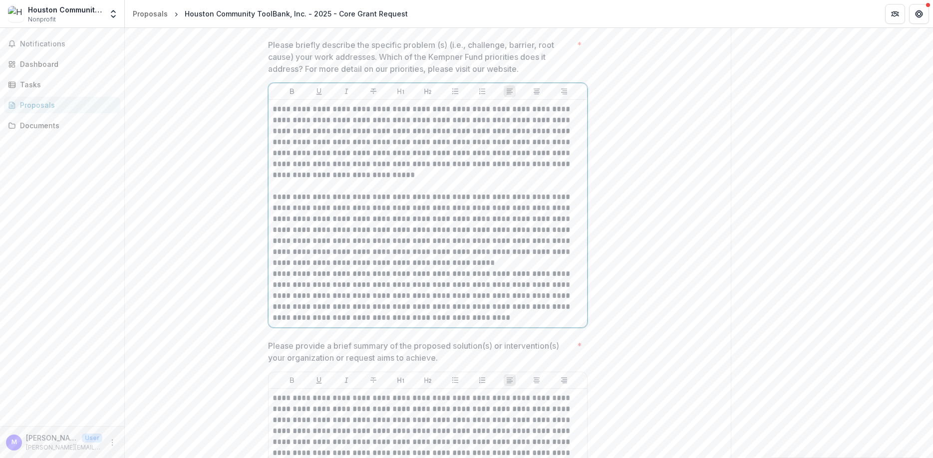  Describe the element at coordinates (16, 14) in the screenshot. I see `img: Houston Community ToolBank, Inc.` at that location.